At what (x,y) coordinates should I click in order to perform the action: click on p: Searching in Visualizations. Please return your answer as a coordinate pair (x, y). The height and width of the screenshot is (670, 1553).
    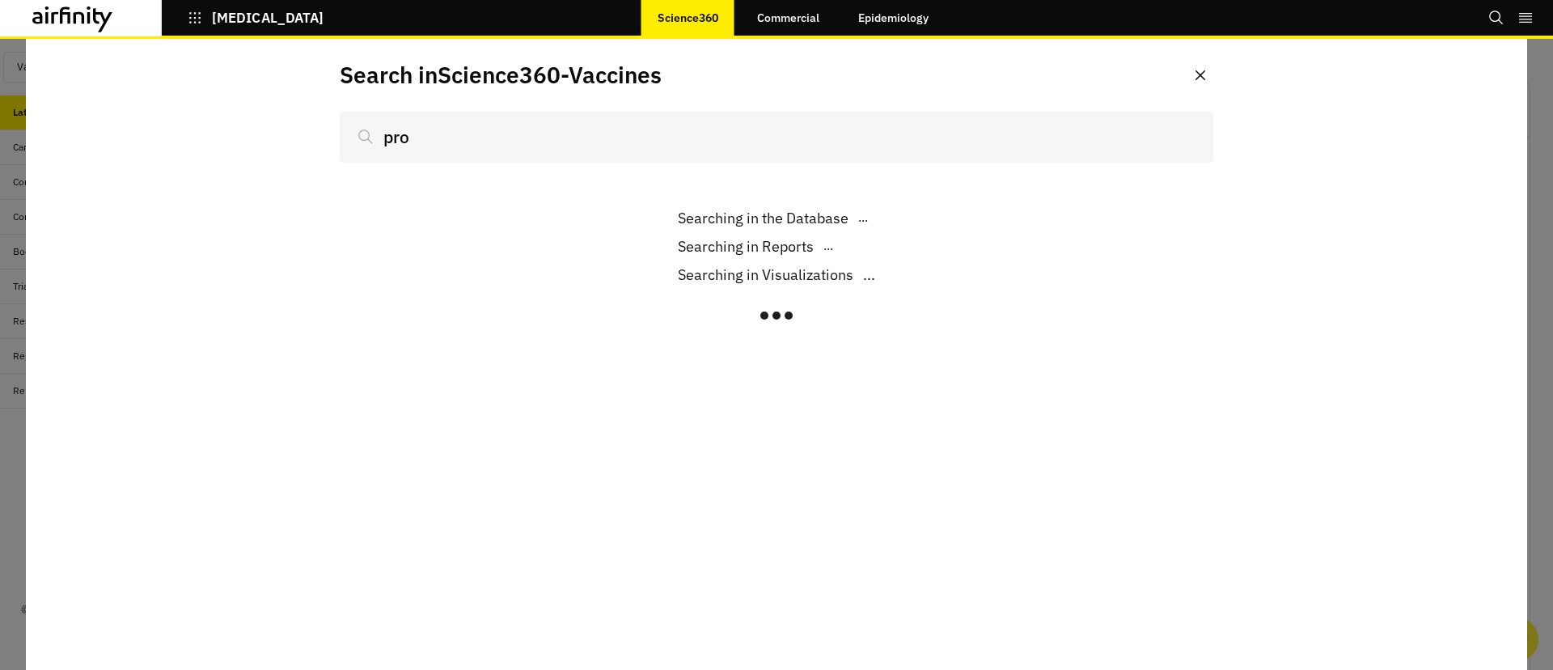
    Looking at the image, I should click on (765, 274).